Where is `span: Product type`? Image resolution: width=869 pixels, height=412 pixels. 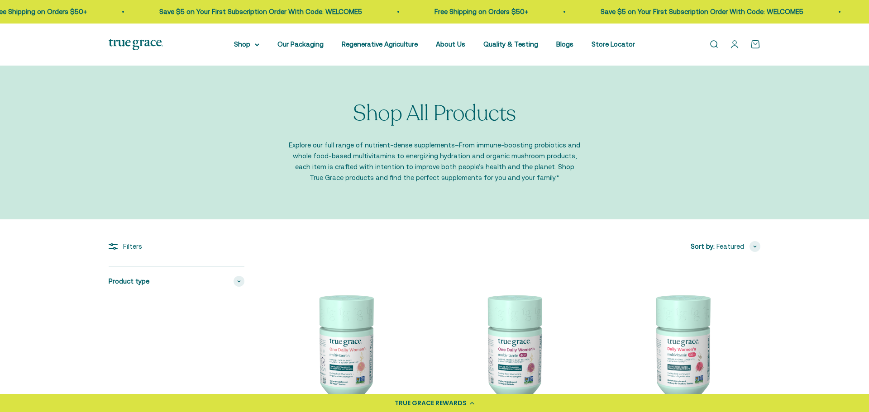
span: Product type is located at coordinates (129, 281).